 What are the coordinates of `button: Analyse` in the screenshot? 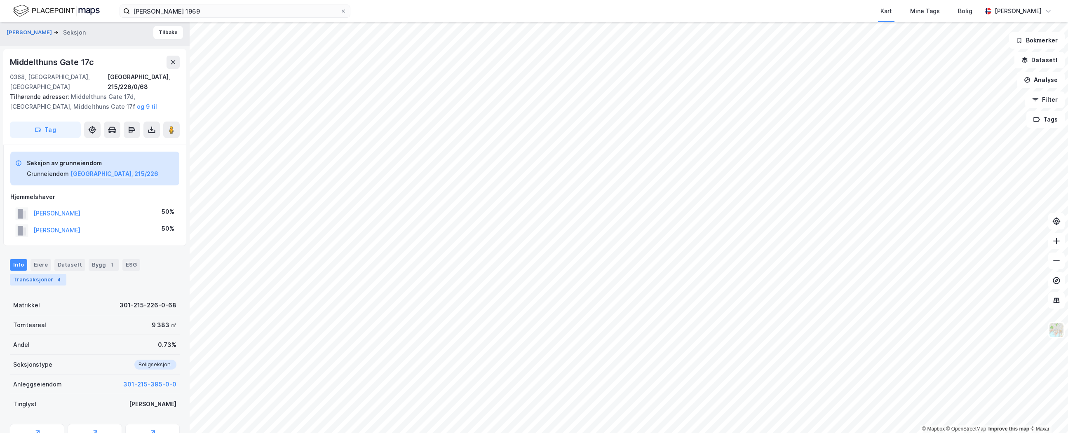 It's located at (1041, 80).